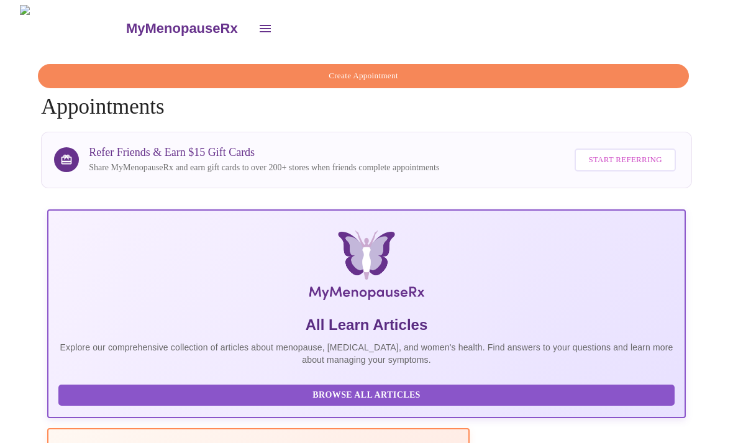 This screenshot has height=443, width=733. What do you see at coordinates (367, 395) in the screenshot?
I see `button: Browse All Articles` at bounding box center [367, 395].